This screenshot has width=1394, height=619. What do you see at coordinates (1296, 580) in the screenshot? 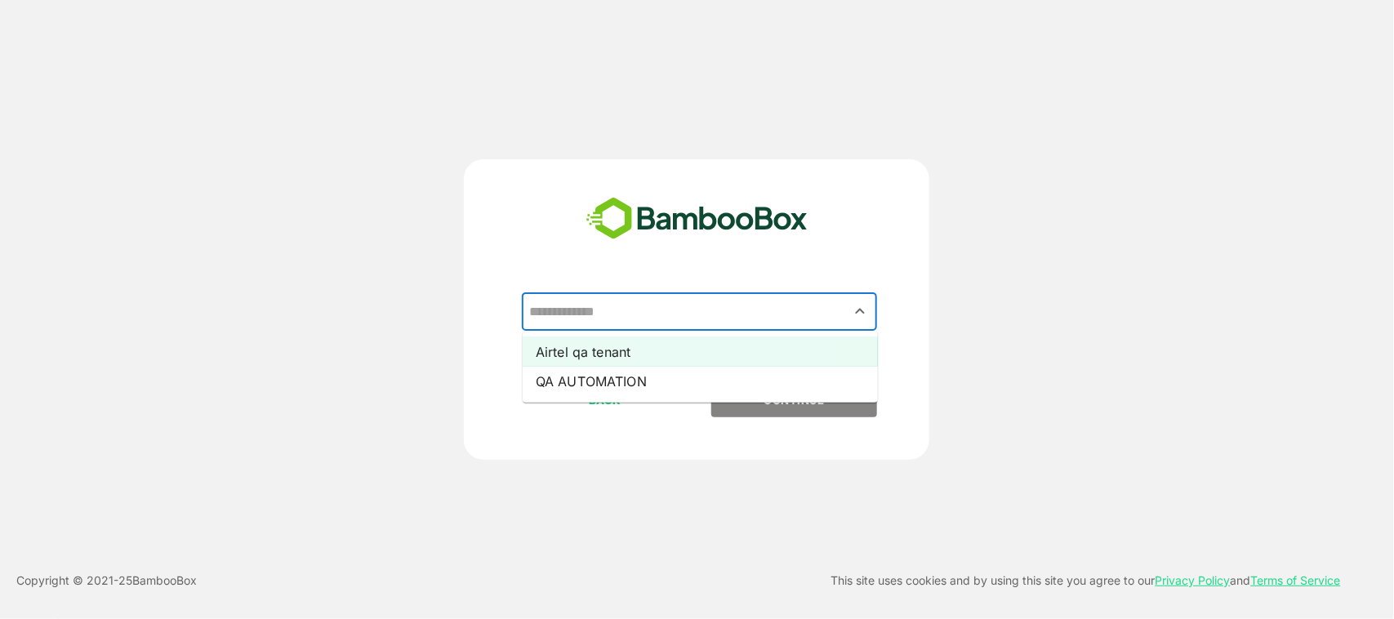
I see `a: Terms of Service` at bounding box center [1296, 580].